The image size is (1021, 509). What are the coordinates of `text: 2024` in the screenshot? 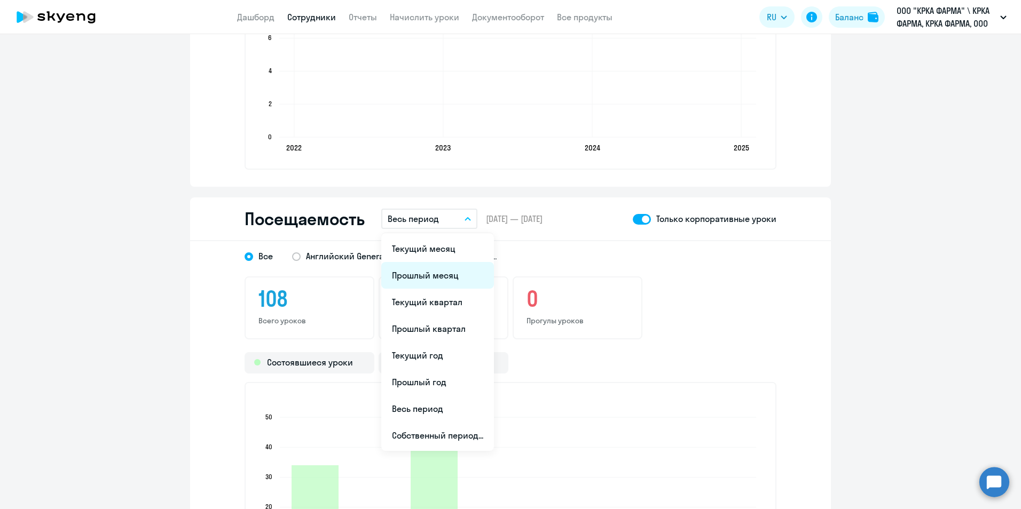 It's located at (592, 148).